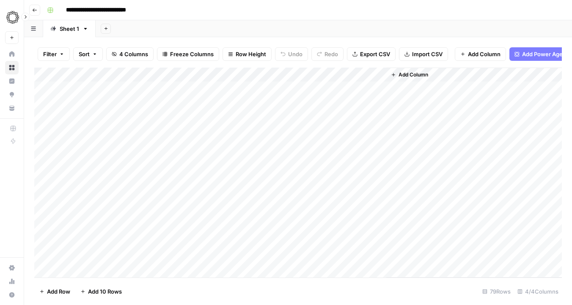 The width and height of the screenshot is (572, 305). What do you see at coordinates (12, 68) in the screenshot?
I see `a: Browse` at bounding box center [12, 68].